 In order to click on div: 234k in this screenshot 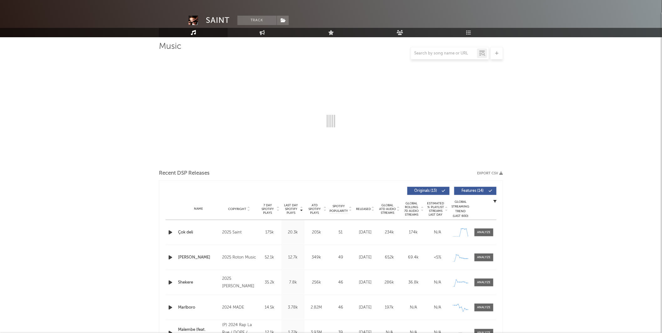, I will do `click(389, 233)`.